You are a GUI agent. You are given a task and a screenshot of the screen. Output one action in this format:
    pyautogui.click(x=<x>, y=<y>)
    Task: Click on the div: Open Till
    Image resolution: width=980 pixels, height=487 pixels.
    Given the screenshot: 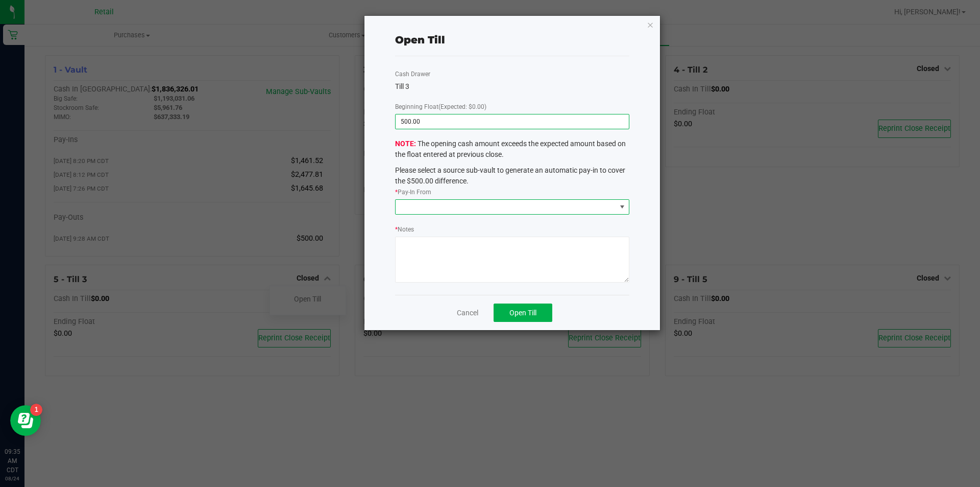 What is the action you would take?
    pyautogui.click(x=420, y=40)
    